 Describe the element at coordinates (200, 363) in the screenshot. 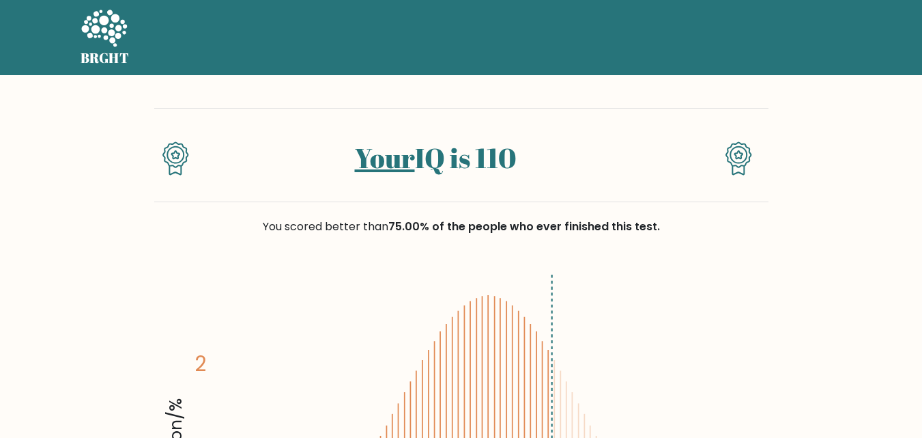

I see `tspan: 2` at that location.